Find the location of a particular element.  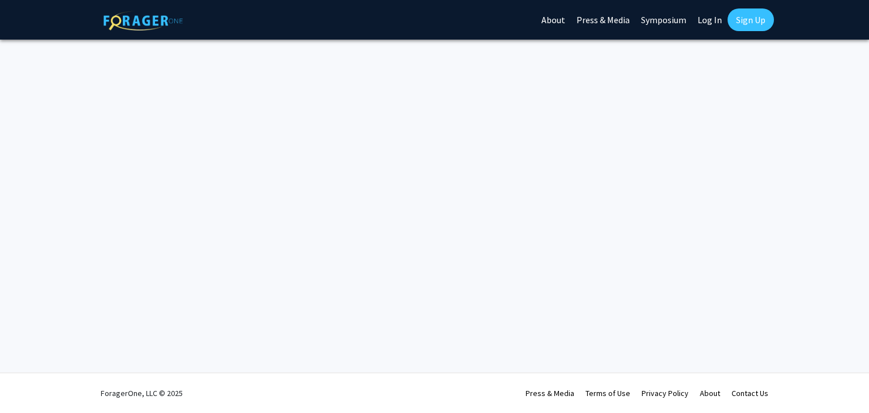

a: Press & Media is located at coordinates (550, 393).